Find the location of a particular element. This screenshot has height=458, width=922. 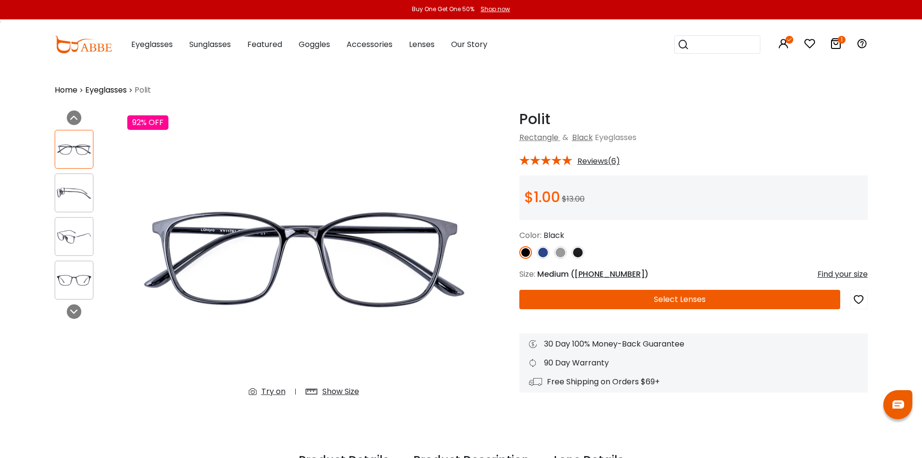

span: $13.00 is located at coordinates (573, 199).